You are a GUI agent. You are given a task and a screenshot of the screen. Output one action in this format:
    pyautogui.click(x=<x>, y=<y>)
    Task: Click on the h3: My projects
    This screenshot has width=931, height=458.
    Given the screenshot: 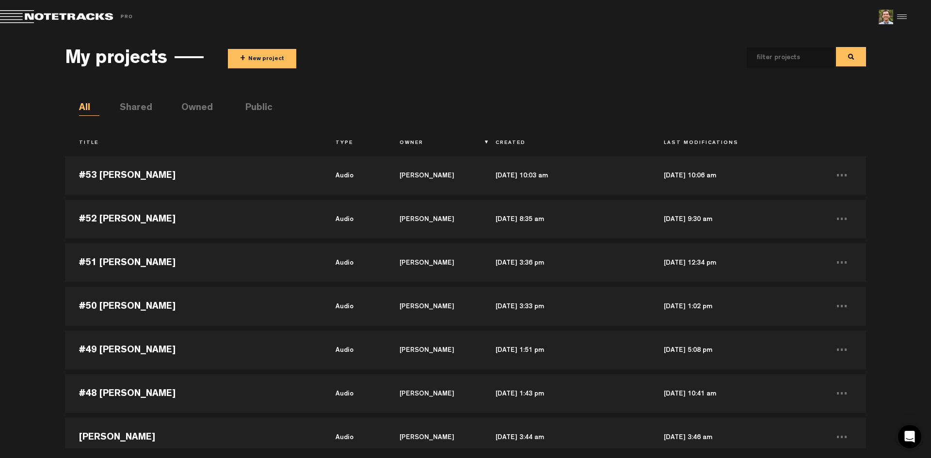 What is the action you would take?
    pyautogui.click(x=116, y=60)
    